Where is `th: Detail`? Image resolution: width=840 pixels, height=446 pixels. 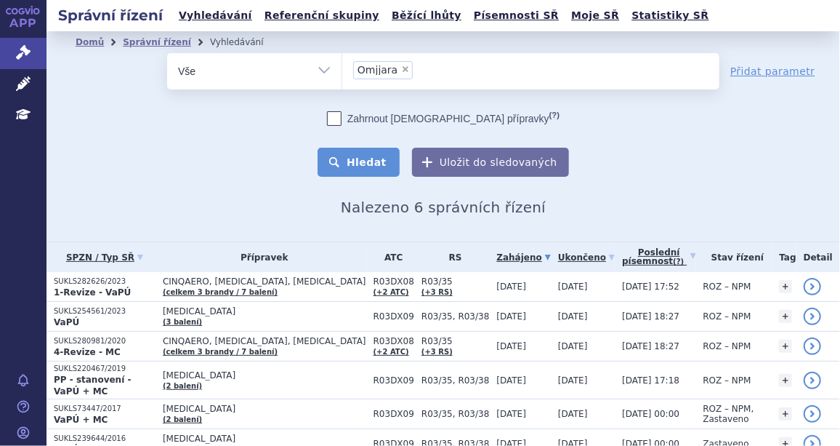
th: Detail is located at coordinates (818, 257).